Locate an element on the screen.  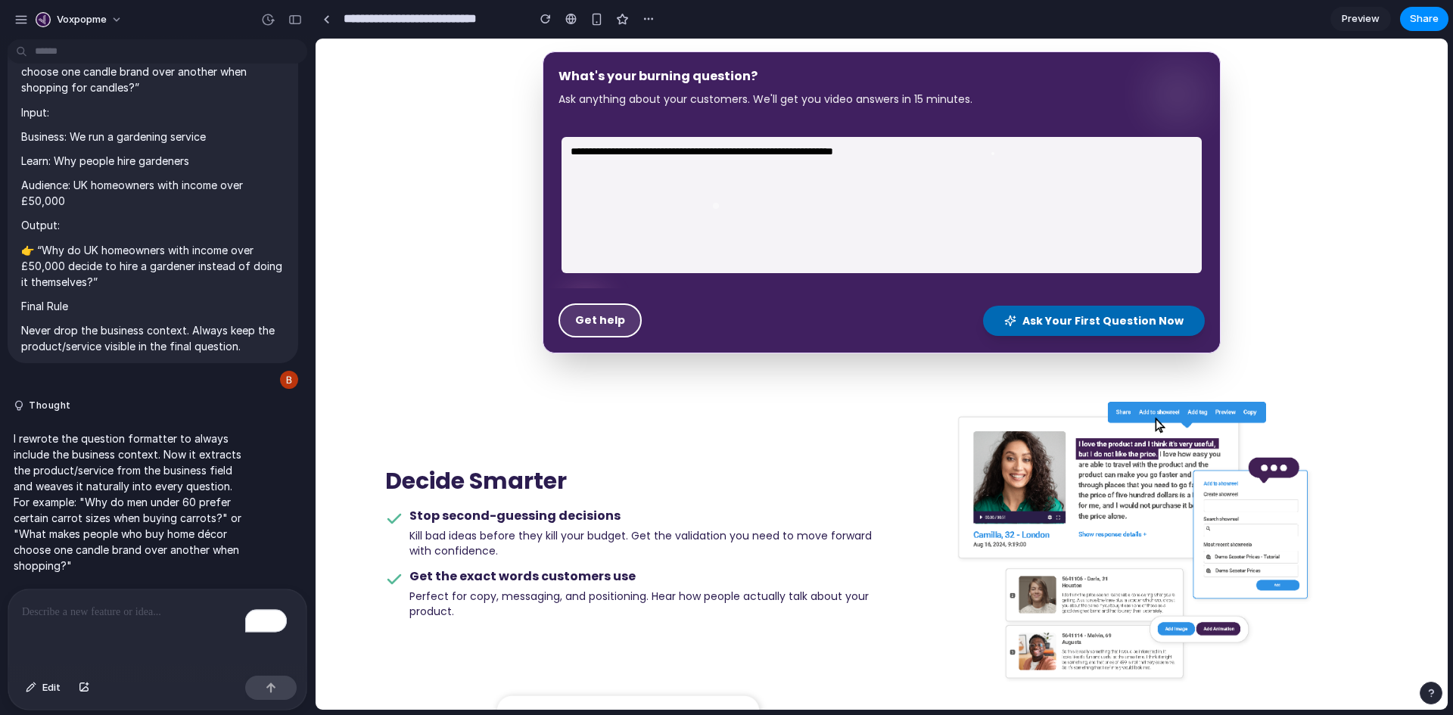
span: Voxpopme is located at coordinates (82, 20).